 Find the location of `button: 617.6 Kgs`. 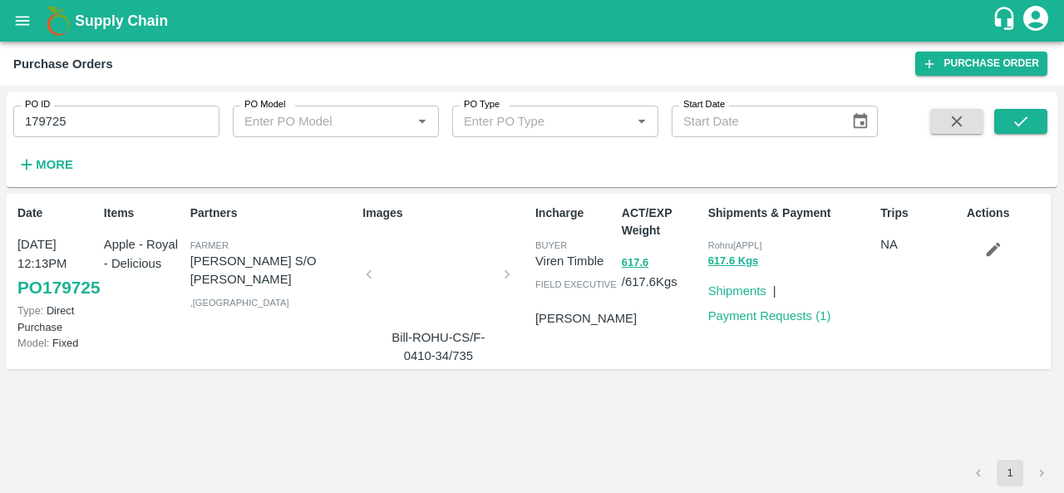

button: 617.6 Kgs is located at coordinates (733, 261).